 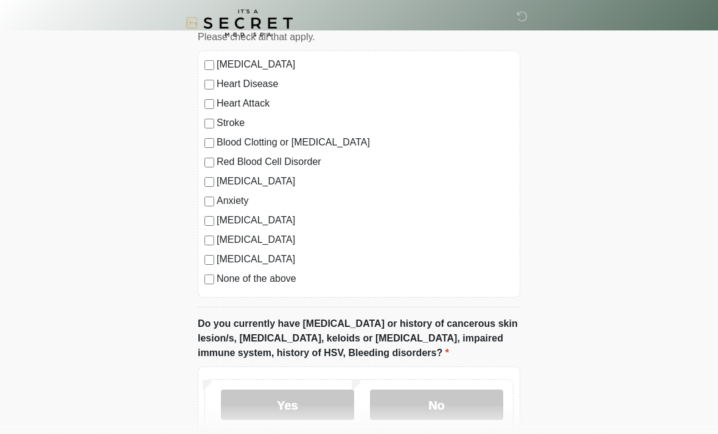 What do you see at coordinates (365, 84) in the screenshot?
I see `label: Heart Disease` at bounding box center [365, 84].